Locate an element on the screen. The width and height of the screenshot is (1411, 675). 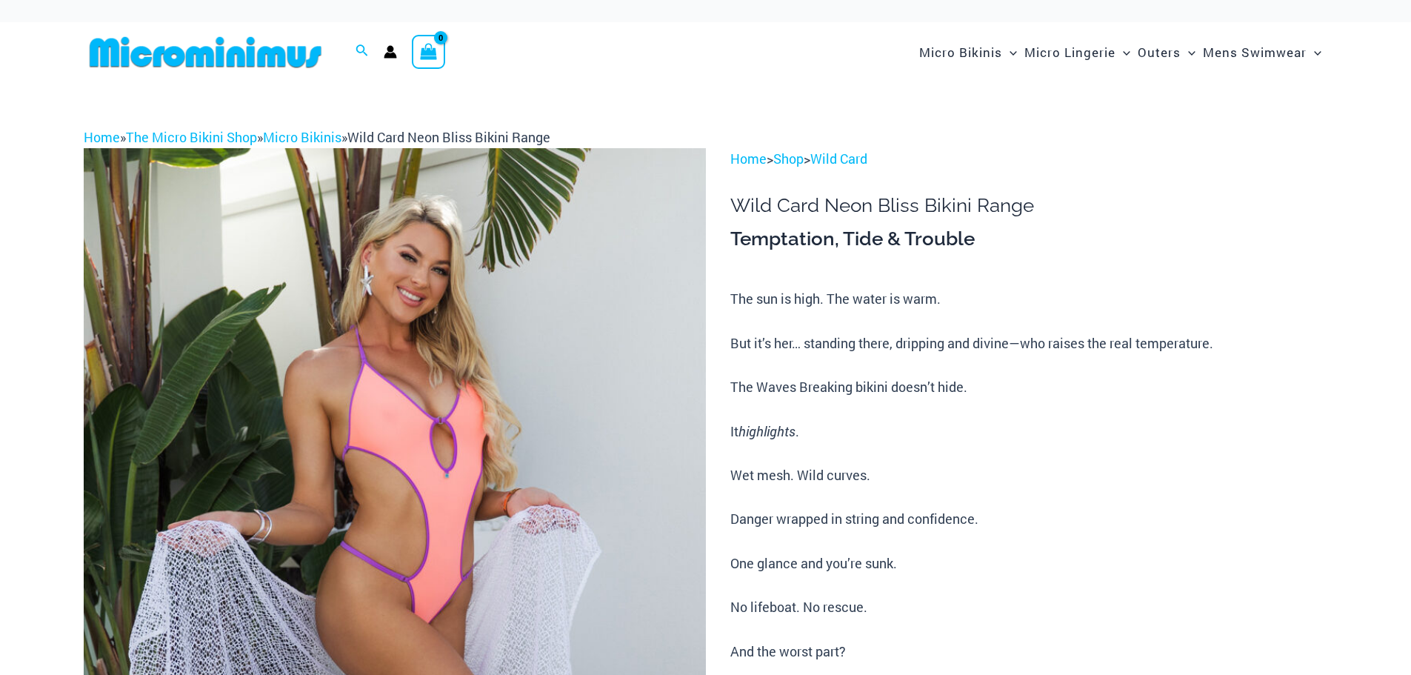
span: Mens Swimwear is located at coordinates (1255, 52).